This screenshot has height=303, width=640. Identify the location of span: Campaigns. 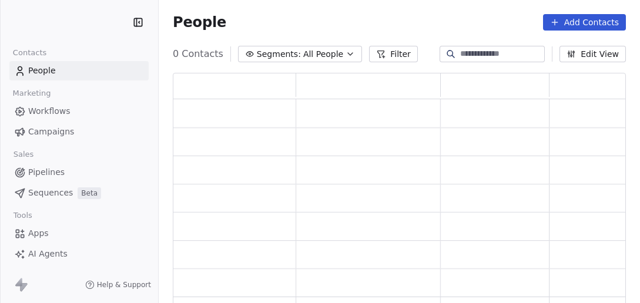
(51, 132).